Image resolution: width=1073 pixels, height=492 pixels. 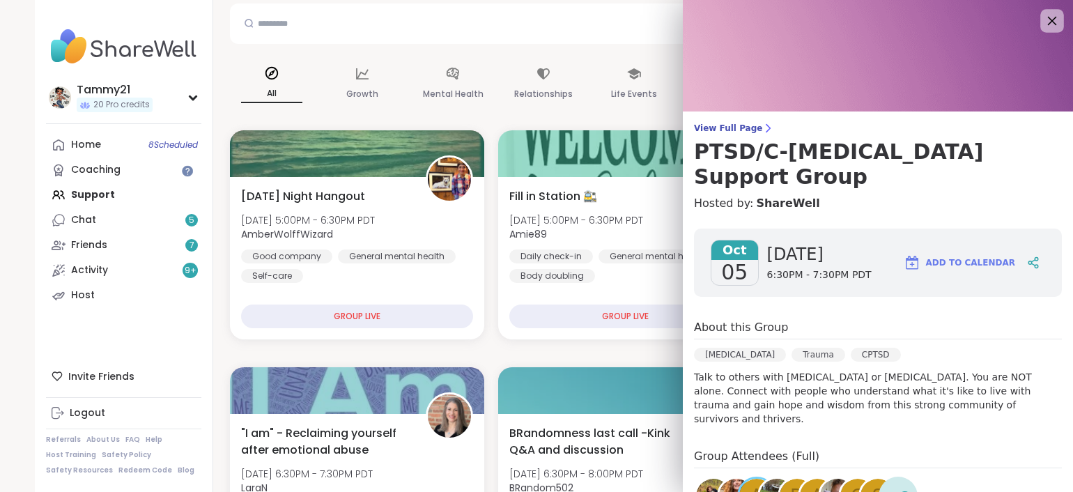 What do you see at coordinates (453, 94) in the screenshot?
I see `p: Mental Health` at bounding box center [453, 94].